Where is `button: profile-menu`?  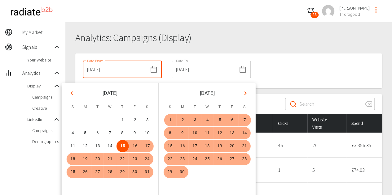 button: profile-menu is located at coordinates (376, 10).